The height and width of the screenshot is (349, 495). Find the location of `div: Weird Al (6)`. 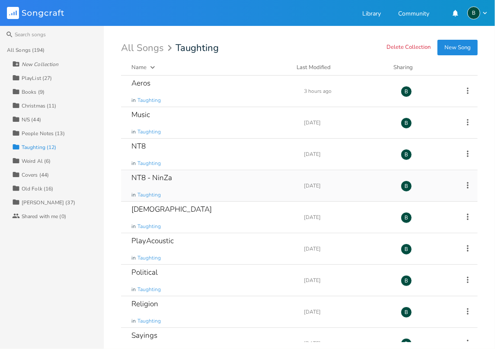

div: Weird Al (6) is located at coordinates (36, 161).